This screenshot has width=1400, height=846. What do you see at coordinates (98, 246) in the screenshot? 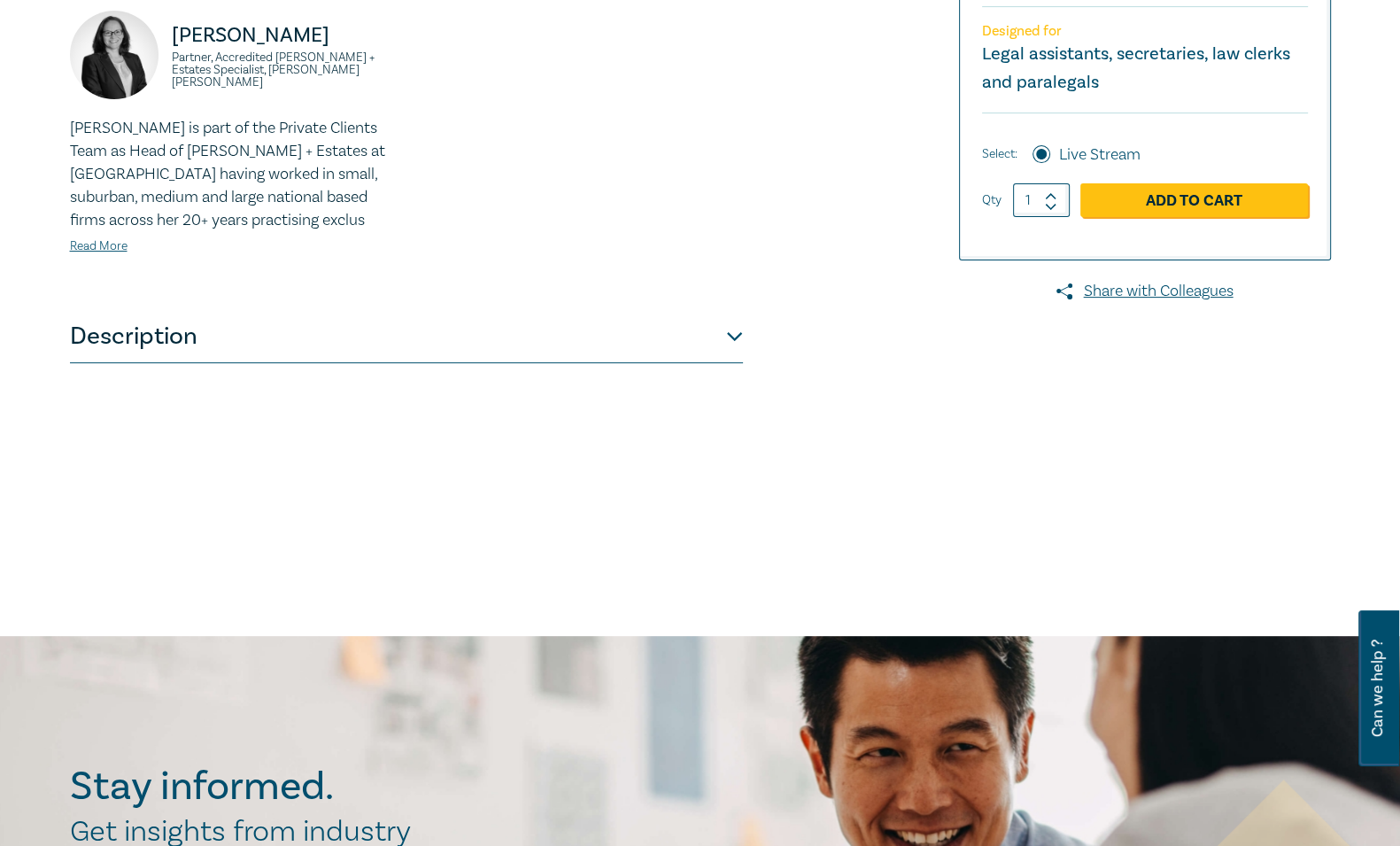
I see `a: Read More` at bounding box center [98, 246].